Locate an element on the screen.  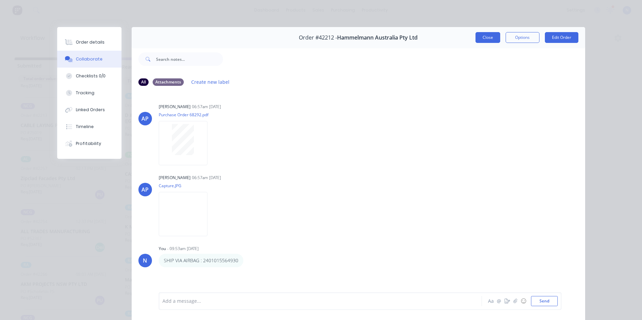
div: Linked Orders is located at coordinates (90, 110).